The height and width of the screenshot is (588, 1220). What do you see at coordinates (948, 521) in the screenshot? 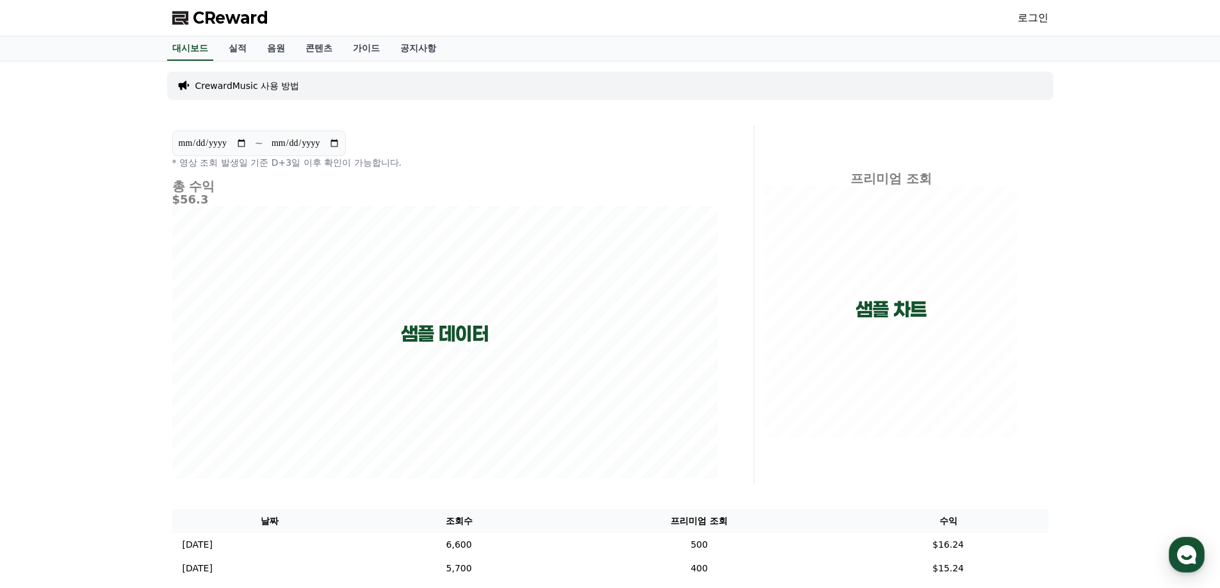
I see `th: 수익` at bounding box center [948, 521].